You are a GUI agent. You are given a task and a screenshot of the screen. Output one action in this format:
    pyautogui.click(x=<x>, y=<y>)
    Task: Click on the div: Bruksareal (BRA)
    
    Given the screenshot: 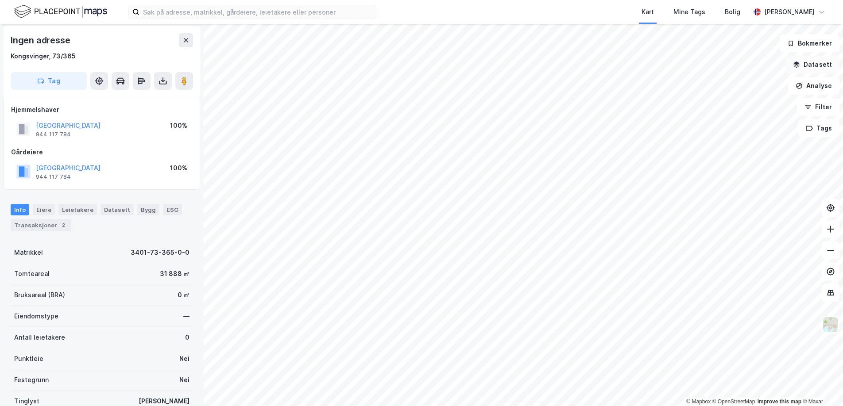 What is the action you would take?
    pyautogui.click(x=39, y=295)
    